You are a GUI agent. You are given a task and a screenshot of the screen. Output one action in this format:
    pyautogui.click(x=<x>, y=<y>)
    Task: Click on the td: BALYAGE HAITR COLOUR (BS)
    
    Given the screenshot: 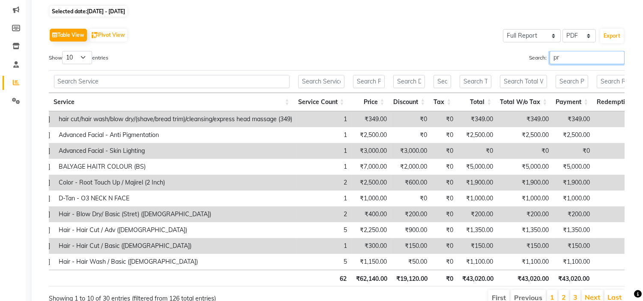 What is the action you would take?
    pyautogui.click(x=175, y=167)
    